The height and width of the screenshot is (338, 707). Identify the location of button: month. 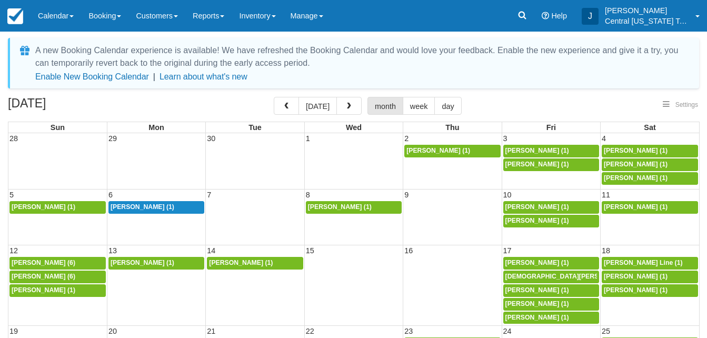
(386, 106).